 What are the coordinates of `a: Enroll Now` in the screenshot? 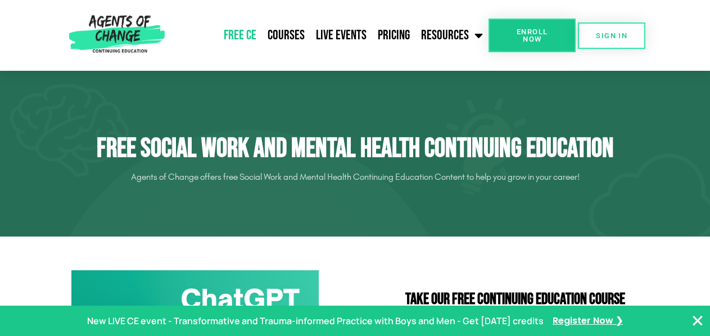 It's located at (532, 35).